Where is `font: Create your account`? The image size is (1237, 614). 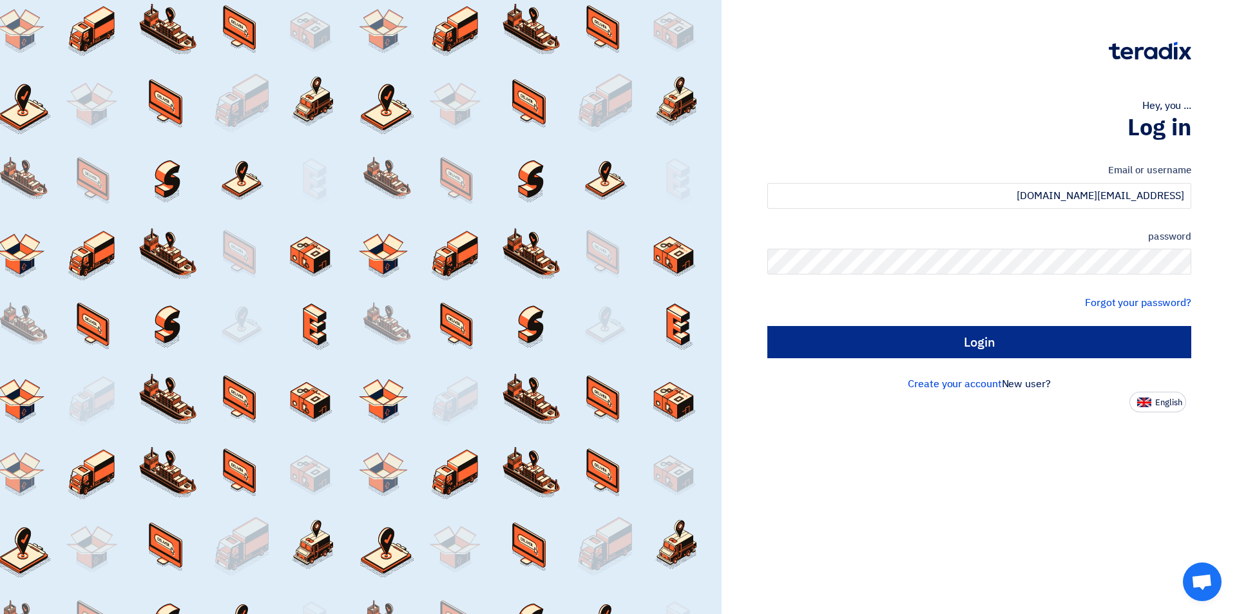 font: Create your account is located at coordinates (955, 384).